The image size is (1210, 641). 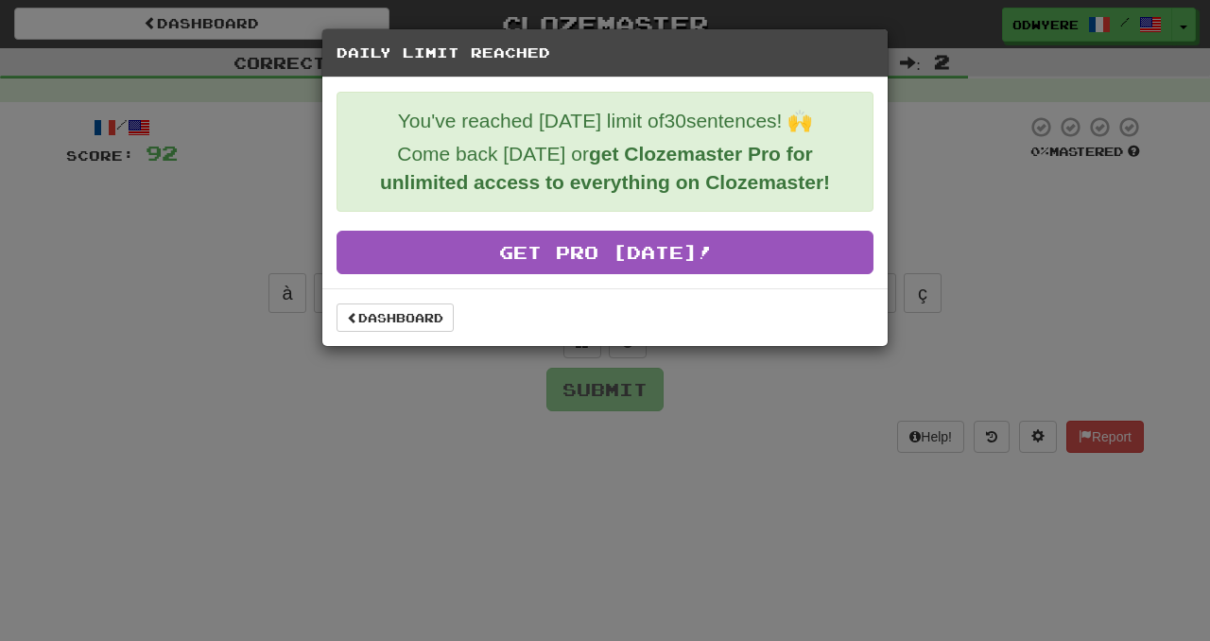 What do you see at coordinates (605, 53) in the screenshot?
I see `h5: Daily Limit Reached` at bounding box center [605, 53].